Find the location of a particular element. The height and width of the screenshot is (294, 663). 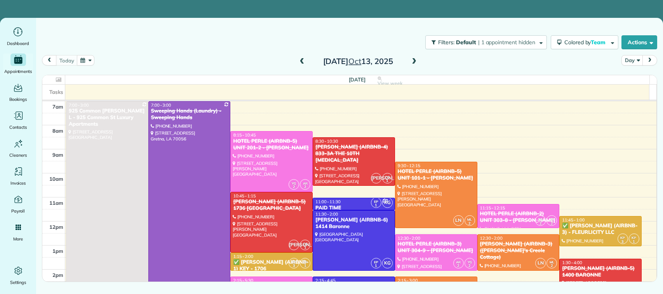

button: prev is located at coordinates (49, 60).